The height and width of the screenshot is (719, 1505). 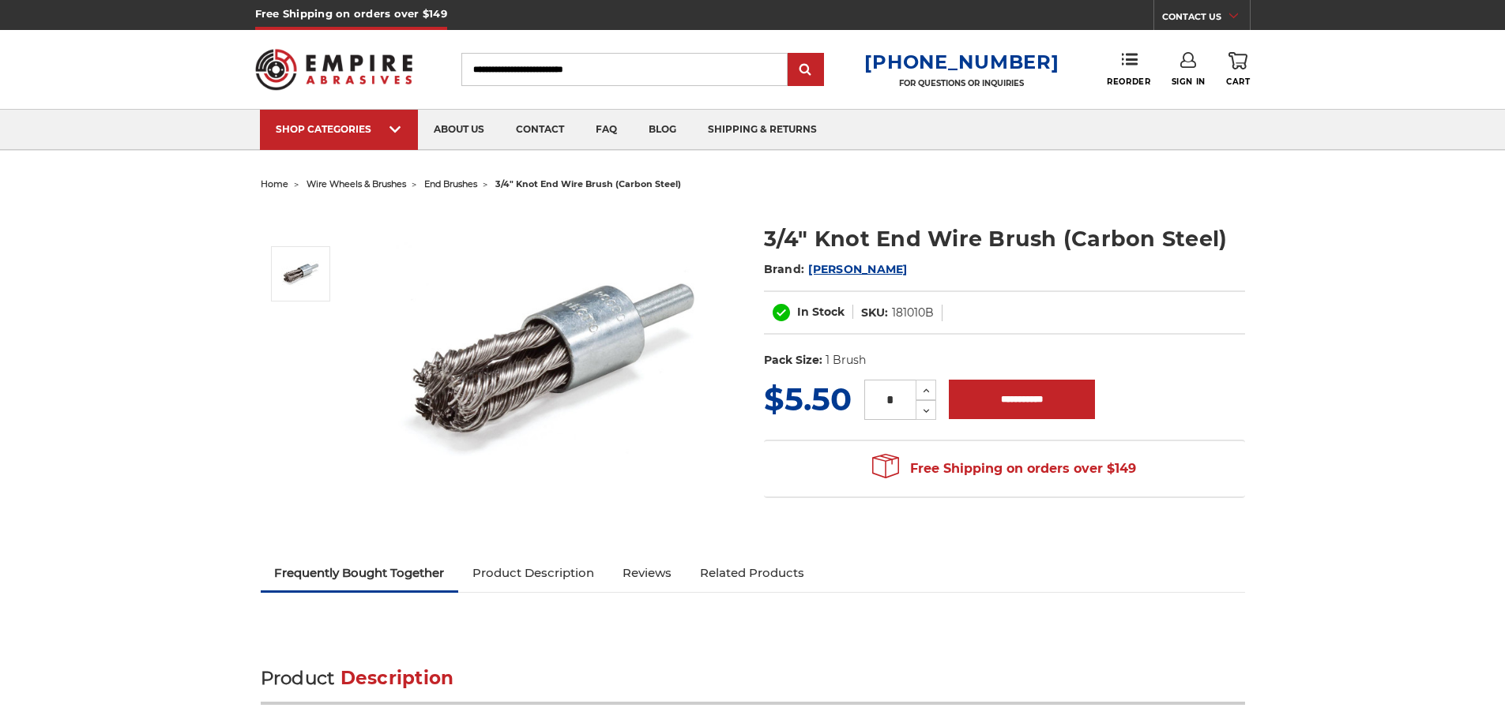 I want to click on h1: 3/4" Knot End Wire Brush (Carbon Steel), so click(x=1004, y=239).